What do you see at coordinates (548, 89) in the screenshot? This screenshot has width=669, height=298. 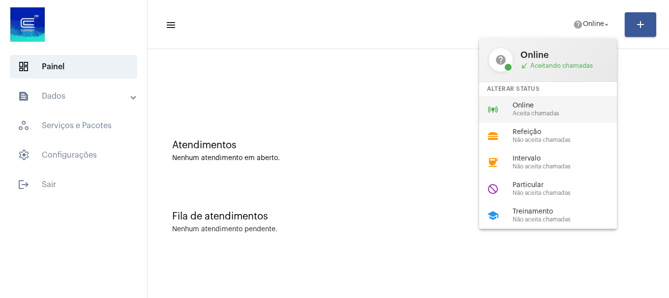 I see `div: Alterar Status` at bounding box center [548, 89].